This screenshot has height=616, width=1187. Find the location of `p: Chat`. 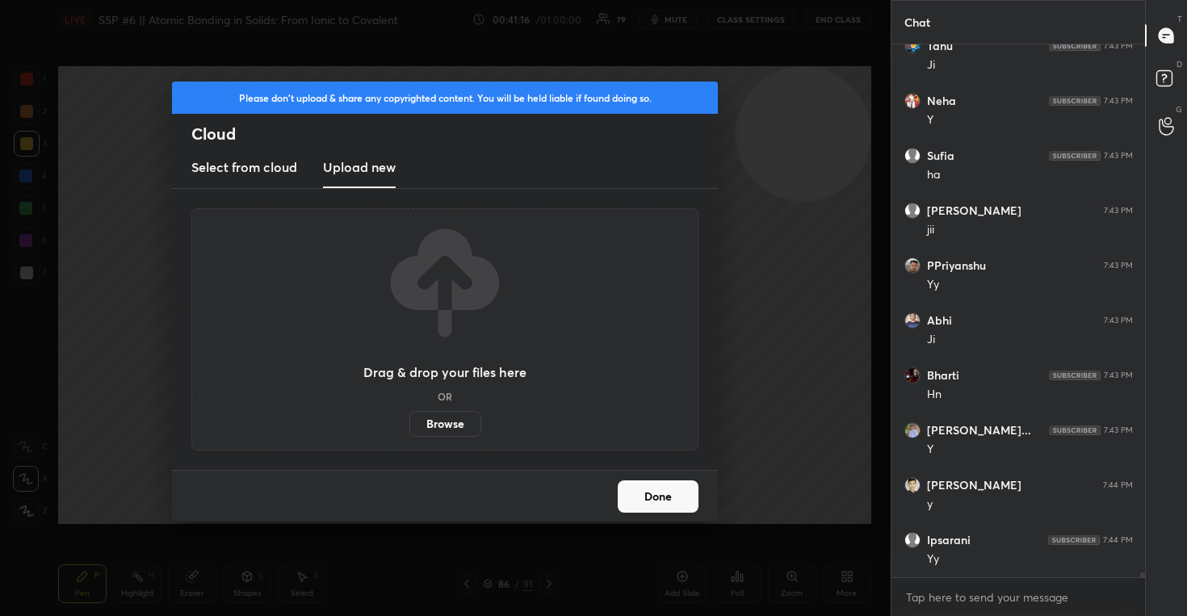

p: Chat is located at coordinates (917, 22).